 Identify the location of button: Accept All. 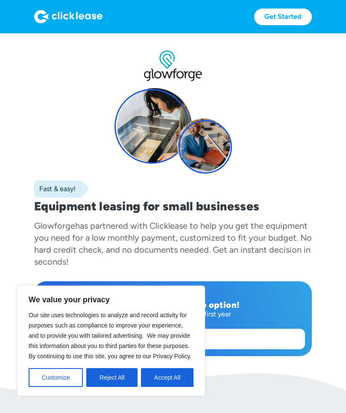
(167, 377).